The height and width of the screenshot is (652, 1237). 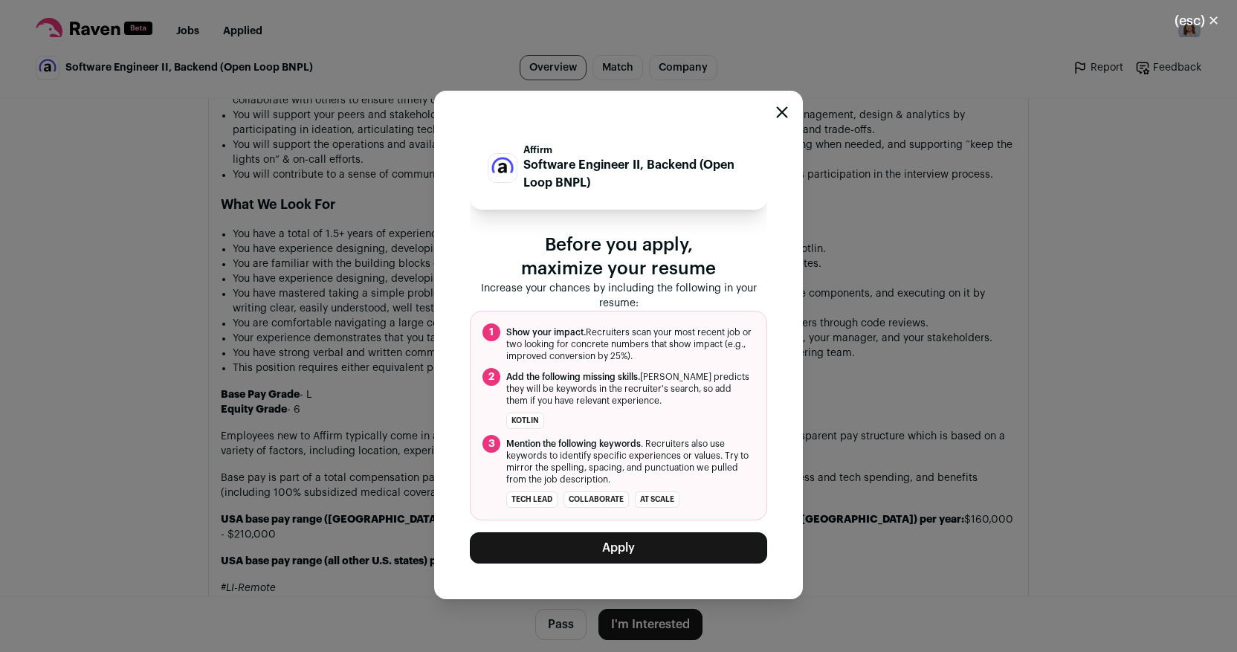 What do you see at coordinates (637, 174) in the screenshot?
I see `p: Software Engineer II, Backend (Open Loop BNPL)` at bounding box center [637, 174].